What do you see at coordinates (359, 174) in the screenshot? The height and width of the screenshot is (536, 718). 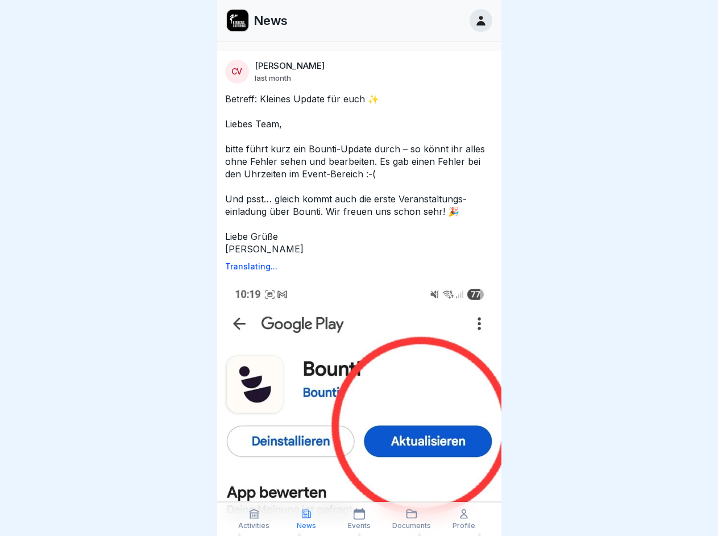 I see `p: Betreff: Kleines Update für euch ✨ Liebes Team, bitte führt kurz ein Bounti-Update durch – so kön...` at bounding box center [359, 174].